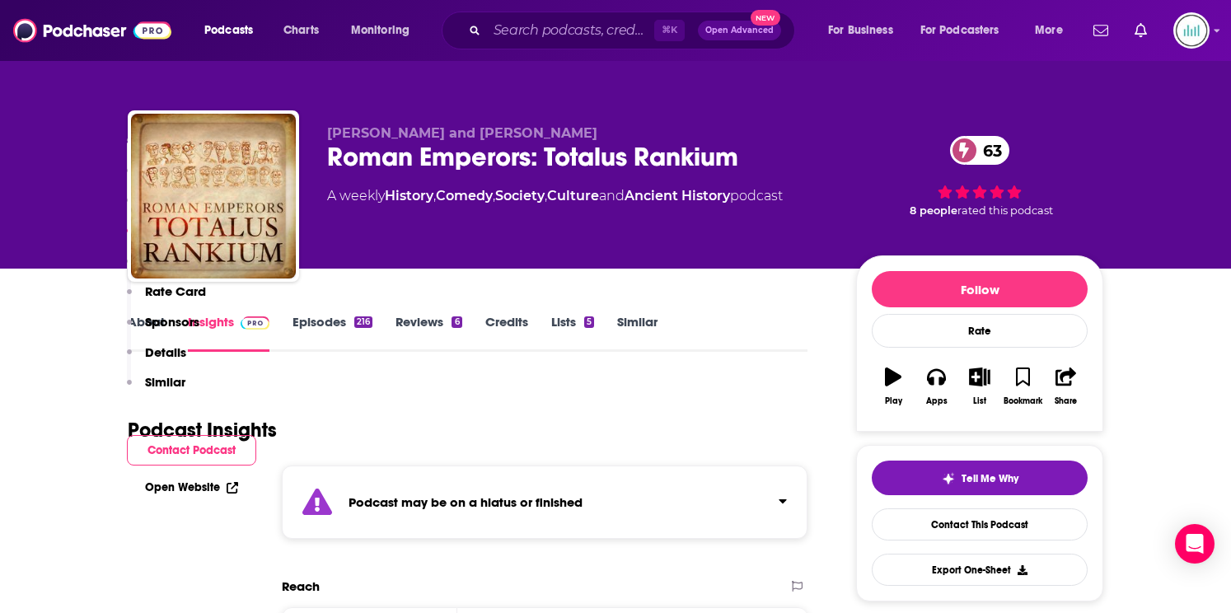  What do you see at coordinates (464, 195) in the screenshot?
I see `a: Comedy` at bounding box center [464, 195].